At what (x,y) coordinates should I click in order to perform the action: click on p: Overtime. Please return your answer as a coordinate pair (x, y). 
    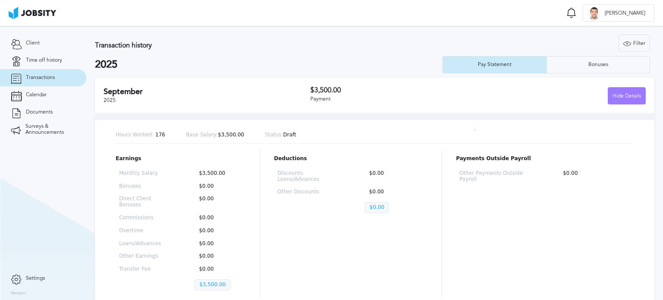
    Looking at the image, I should click on (143, 231).